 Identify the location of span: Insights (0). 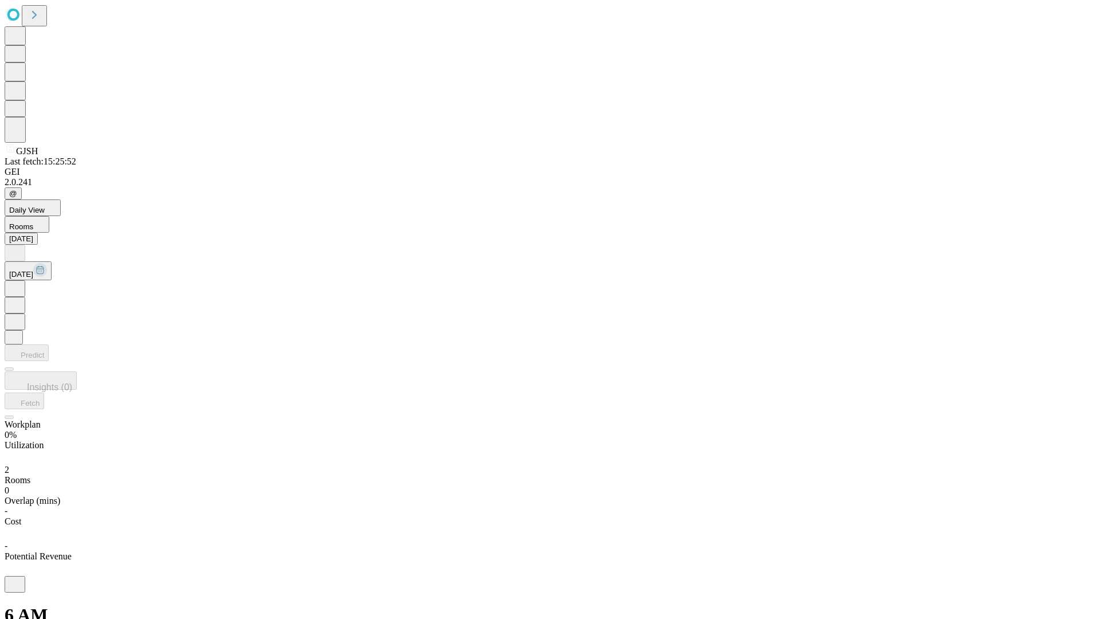
(49, 387).